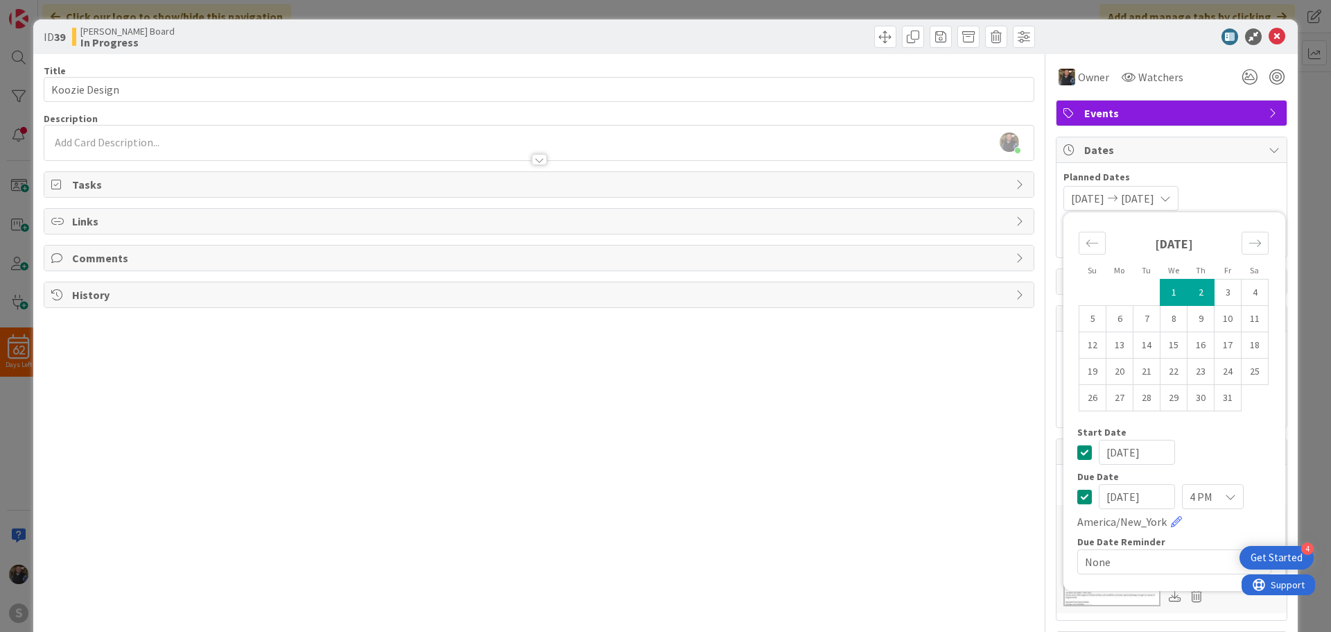 The height and width of the screenshot is (632, 1331). Describe the element at coordinates (540, 258) in the screenshot. I see `span: Comments` at that location.